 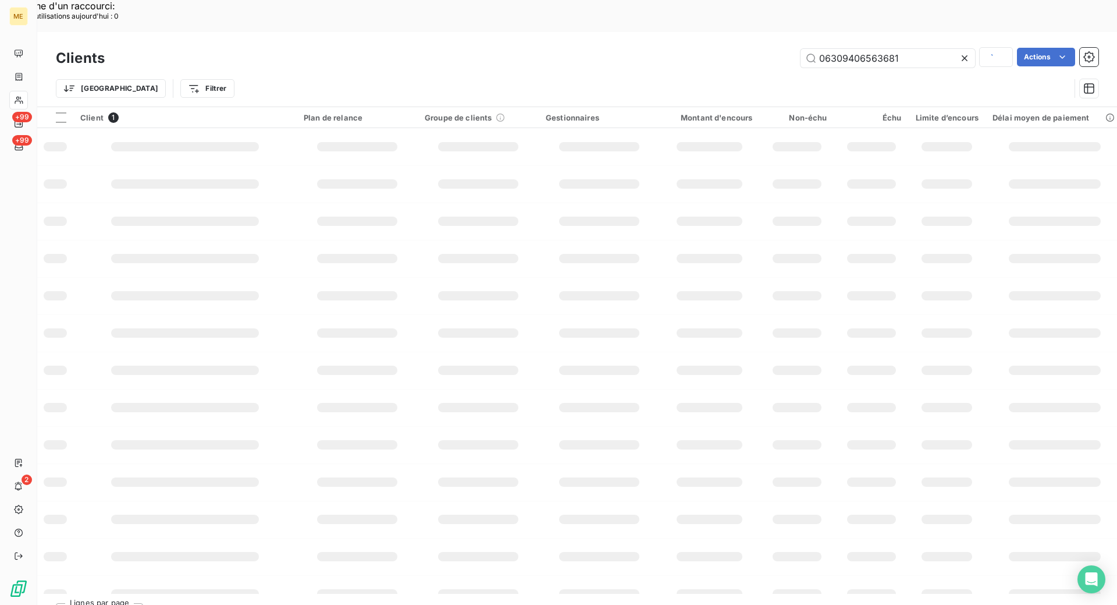 I want to click on span: Client, so click(x=92, y=118).